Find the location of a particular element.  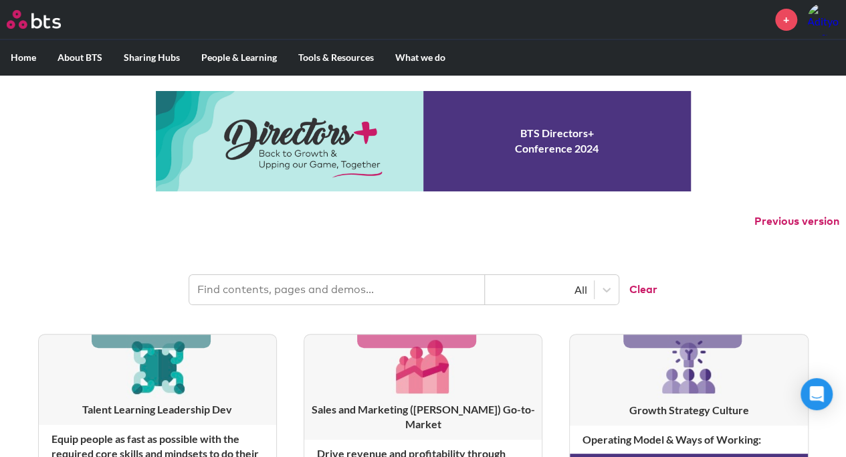

label: What we do is located at coordinates (420, 58).